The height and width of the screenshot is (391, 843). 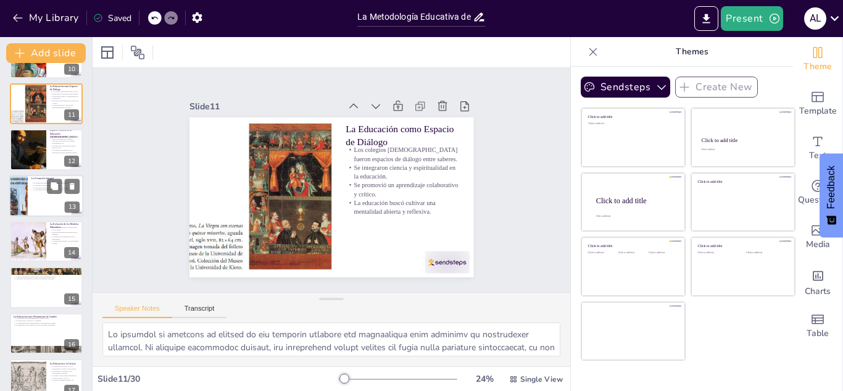 What do you see at coordinates (752, 19) in the screenshot?
I see `button: Present` at bounding box center [752, 19].